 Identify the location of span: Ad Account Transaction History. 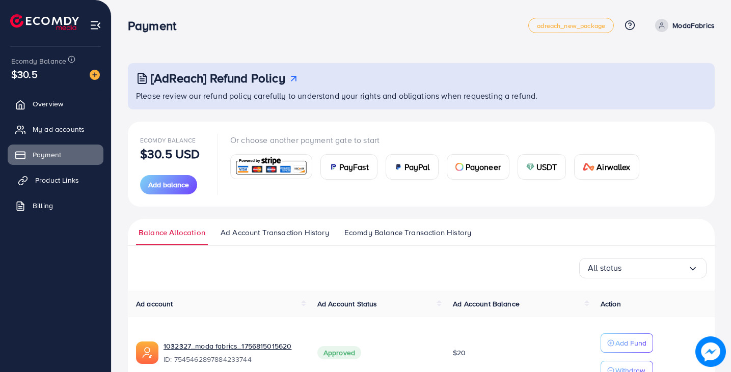
(275, 233).